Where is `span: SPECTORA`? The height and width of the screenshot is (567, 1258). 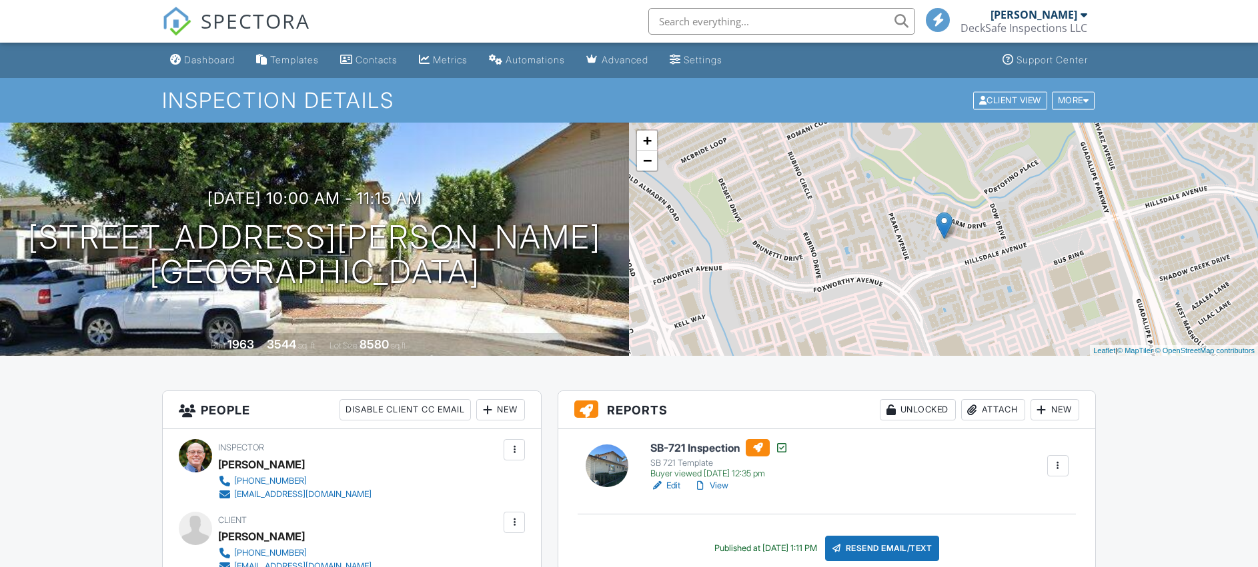
span: SPECTORA is located at coordinates (255, 21).